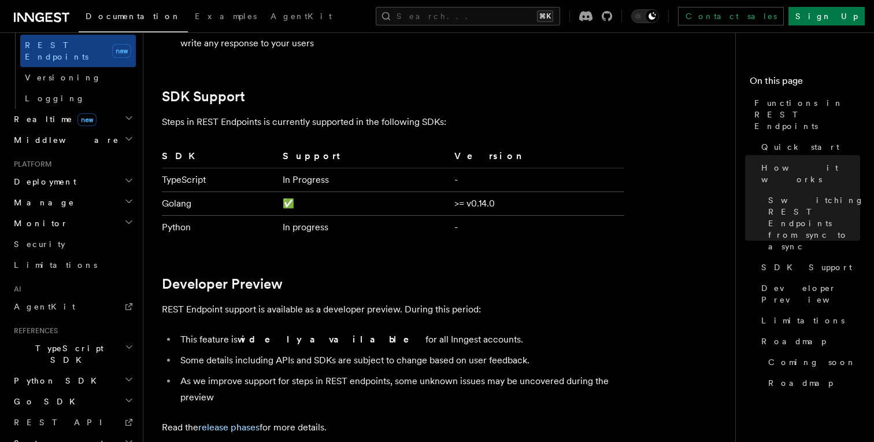 The width and height of the screenshot is (874, 442). Describe the element at coordinates (468, 16) in the screenshot. I see `button: Search...⌘K` at that location.